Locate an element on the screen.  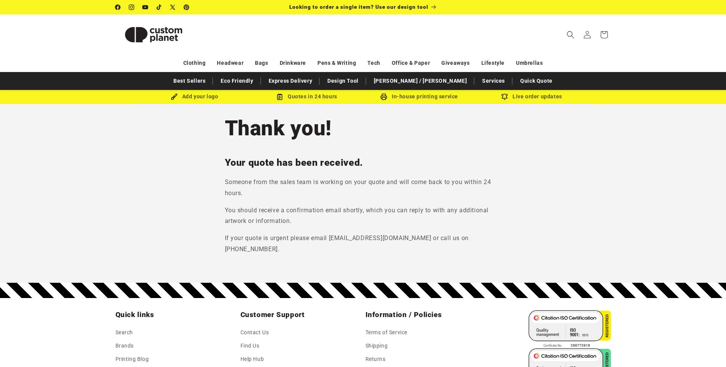
a: Quick Quote is located at coordinates (537, 81).